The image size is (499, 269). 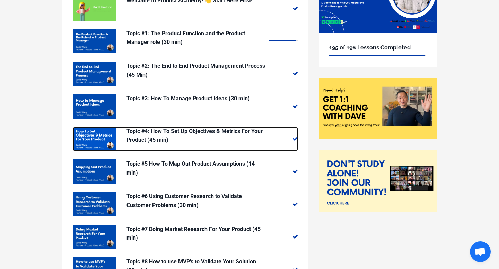 What do you see at coordinates (185, 41) in the screenshot?
I see `a: Topic #1: The Product Function and the Product Manager role (30 min)` at bounding box center [185, 41].